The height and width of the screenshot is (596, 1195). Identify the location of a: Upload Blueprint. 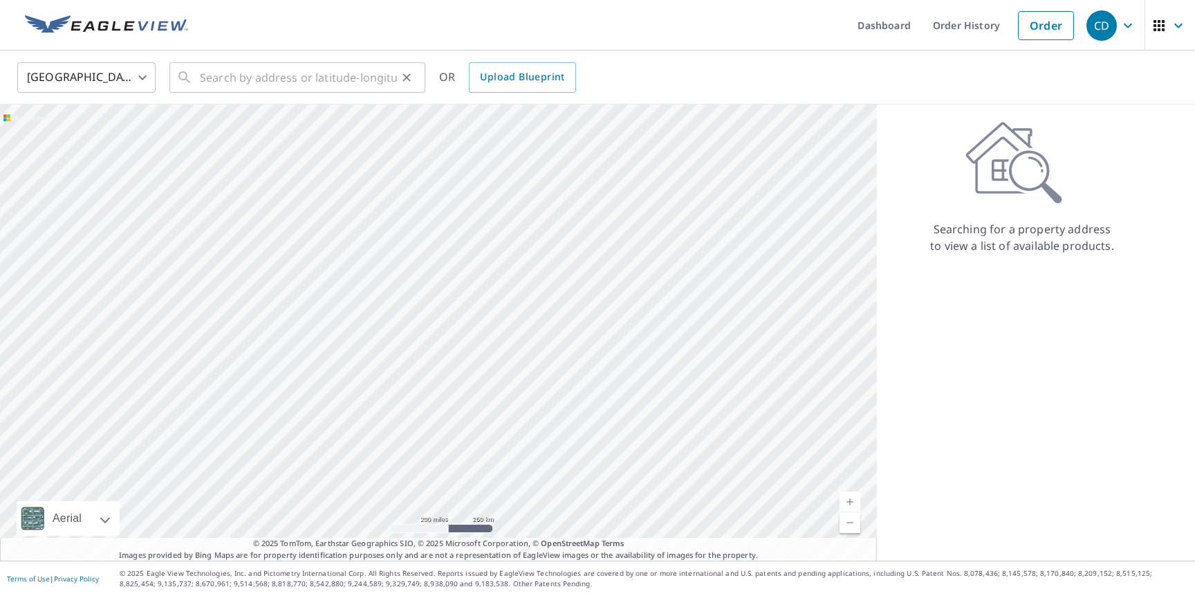
(522, 77).